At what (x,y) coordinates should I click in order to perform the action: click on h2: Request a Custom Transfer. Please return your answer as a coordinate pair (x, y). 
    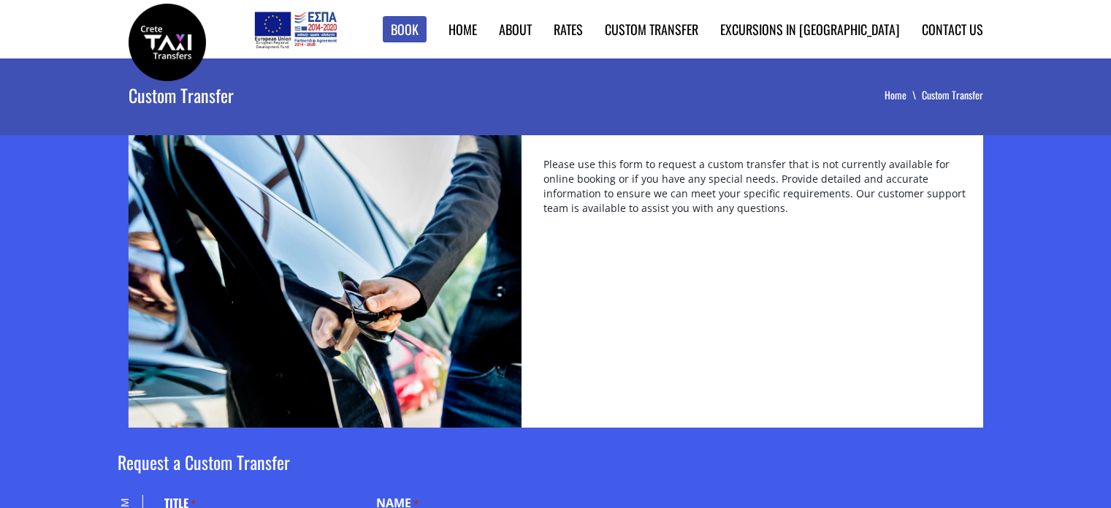
    Looking at the image, I should click on (556, 472).